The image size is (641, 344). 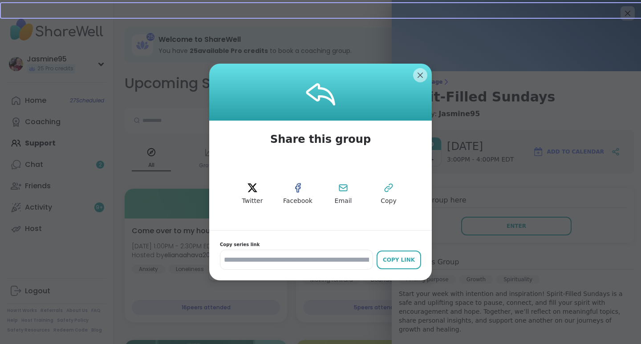 What do you see at coordinates (389, 201) in the screenshot?
I see `span: Copy` at bounding box center [389, 201].